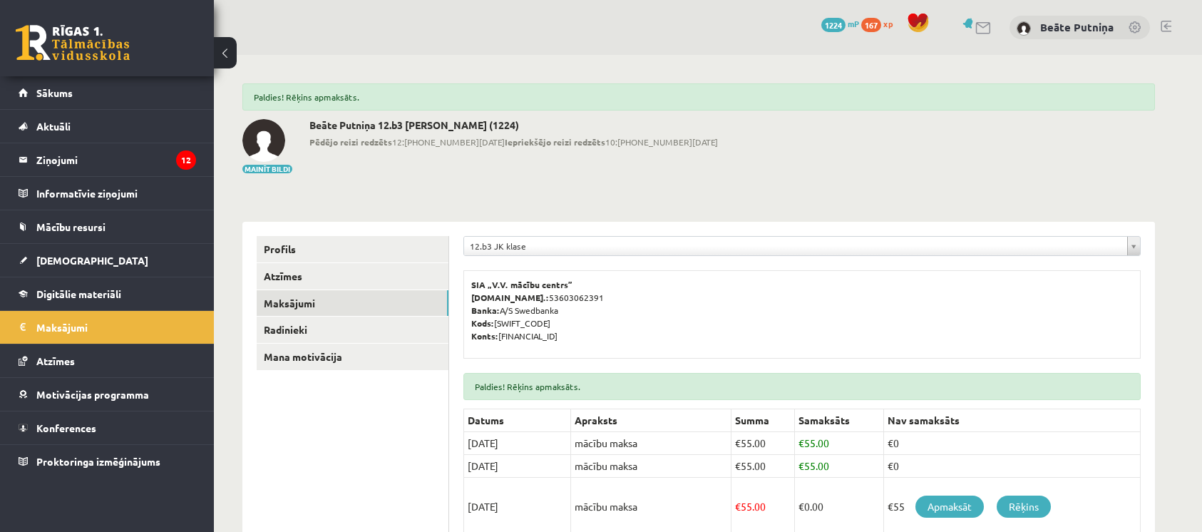 The image size is (1202, 532). What do you see at coordinates (107, 461) in the screenshot?
I see `a: Proktoringa izmēģinājums` at bounding box center [107, 461].